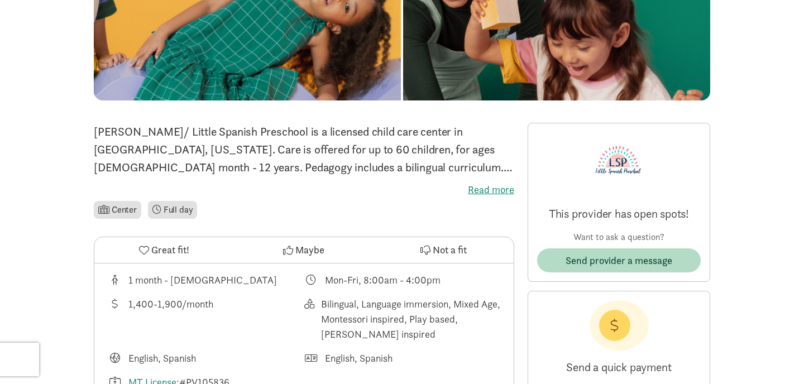  What do you see at coordinates (117, 210) in the screenshot?
I see `li: Center` at bounding box center [117, 210].